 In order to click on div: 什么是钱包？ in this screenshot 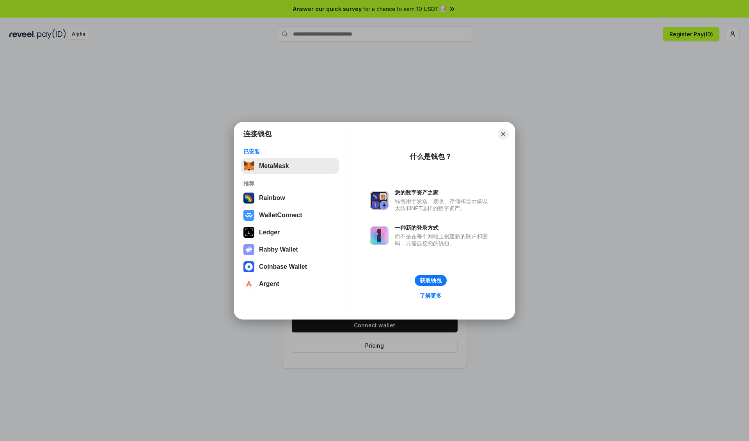, I will do `click(431, 157)`.